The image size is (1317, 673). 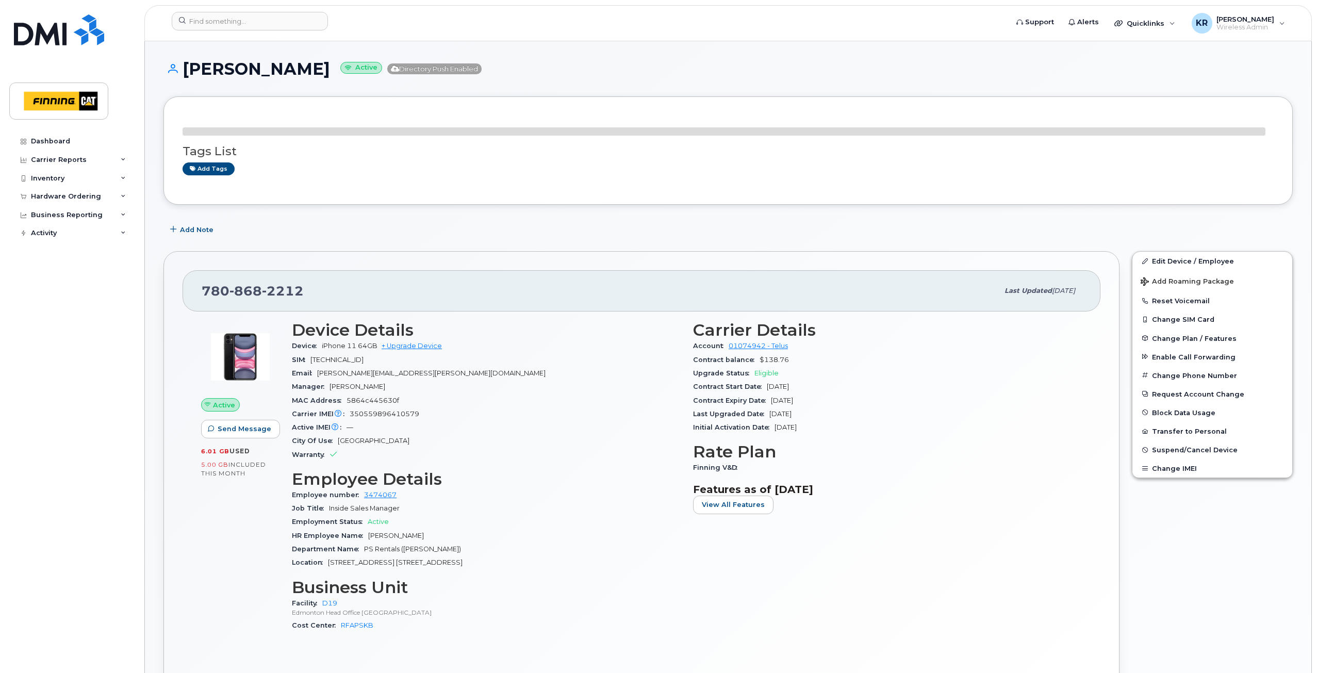 I want to click on h3: Employee Details, so click(x=486, y=479).